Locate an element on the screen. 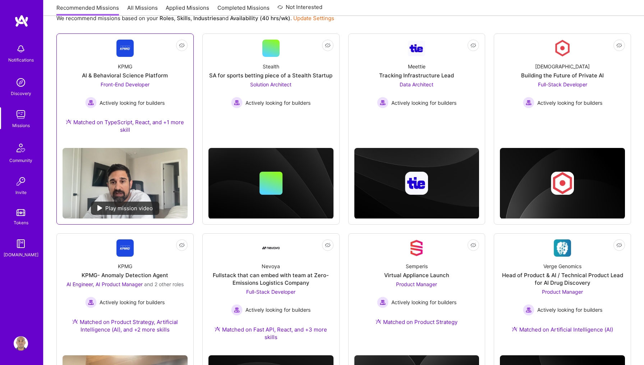 The width and height of the screenshot is (644, 365). img: play is located at coordinates (100, 208).